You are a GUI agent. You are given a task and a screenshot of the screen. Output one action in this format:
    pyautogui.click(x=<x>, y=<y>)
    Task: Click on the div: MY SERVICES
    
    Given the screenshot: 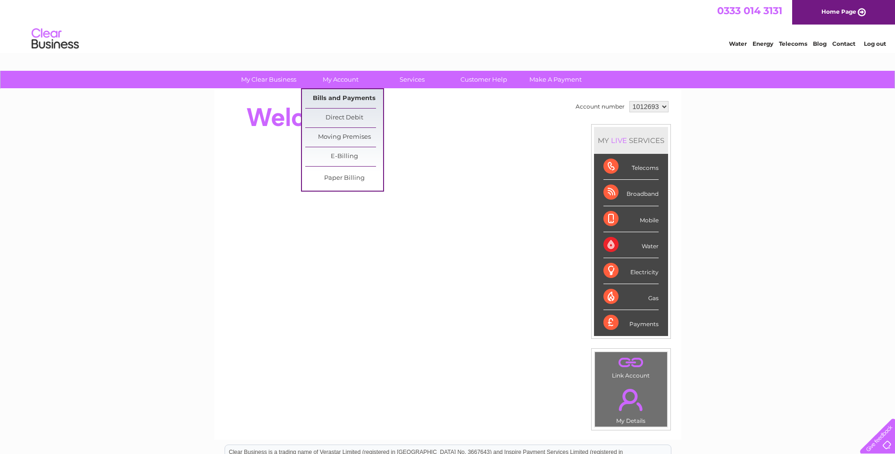 What is the action you would take?
    pyautogui.click(x=631, y=140)
    